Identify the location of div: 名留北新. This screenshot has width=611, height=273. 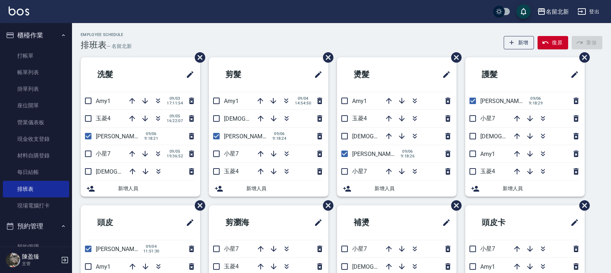
(558, 12).